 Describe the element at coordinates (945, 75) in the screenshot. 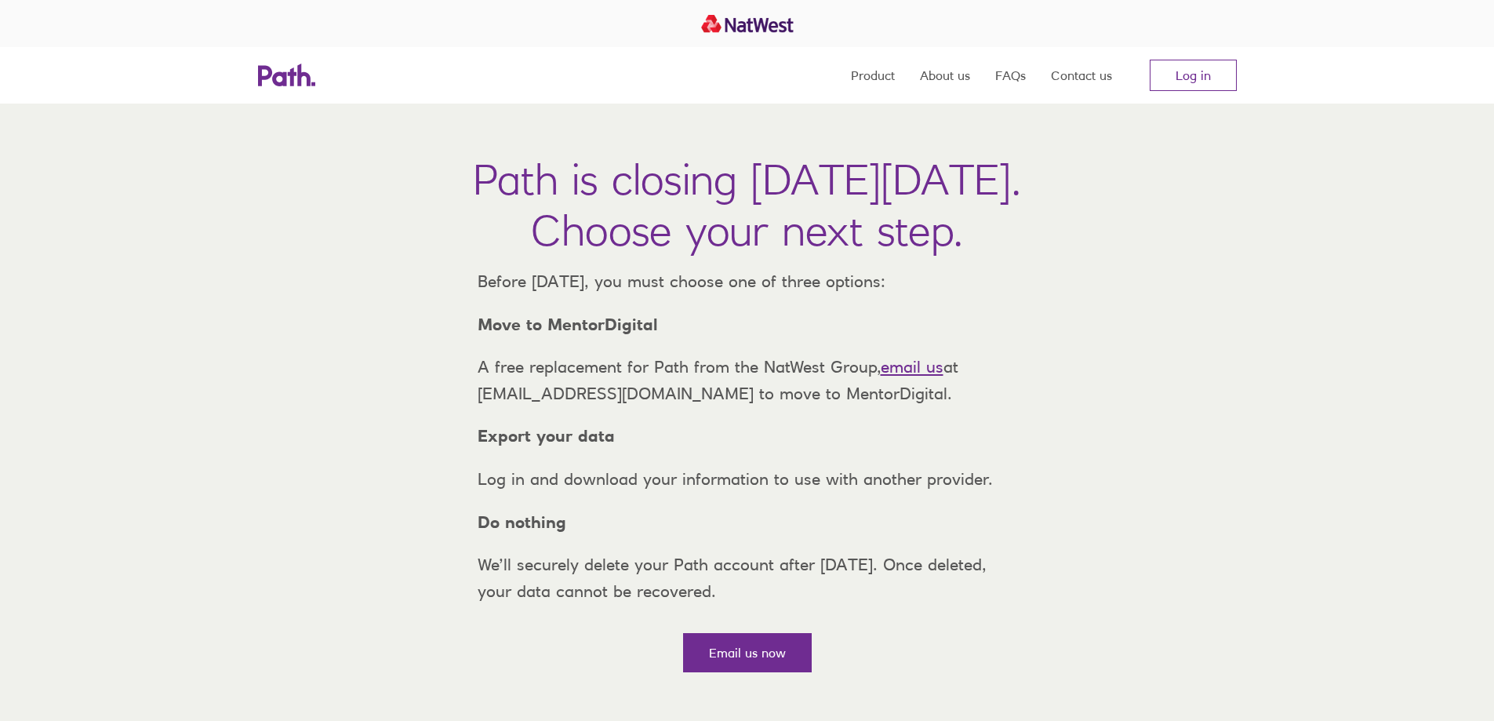

I see `a: About us` at that location.